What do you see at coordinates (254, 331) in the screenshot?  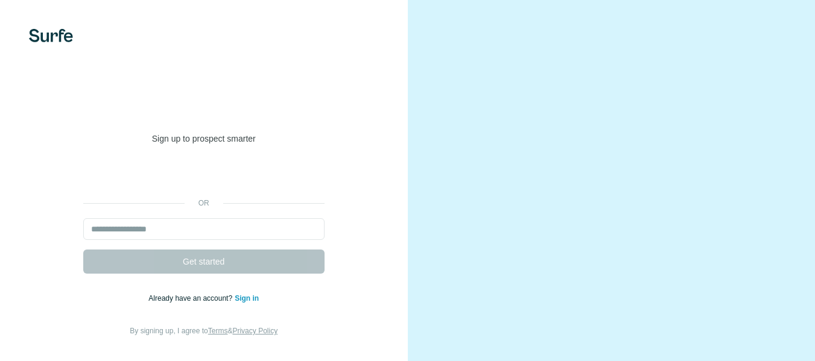 I see `a: Privacy Policy` at bounding box center [254, 331].